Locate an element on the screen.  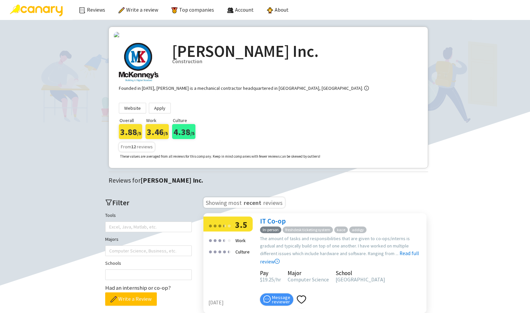
img: Company Logo is located at coordinates (139, 62).